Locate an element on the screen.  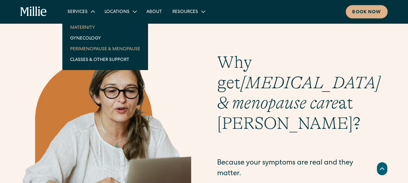
a: Gynecology is located at coordinates (105, 38).